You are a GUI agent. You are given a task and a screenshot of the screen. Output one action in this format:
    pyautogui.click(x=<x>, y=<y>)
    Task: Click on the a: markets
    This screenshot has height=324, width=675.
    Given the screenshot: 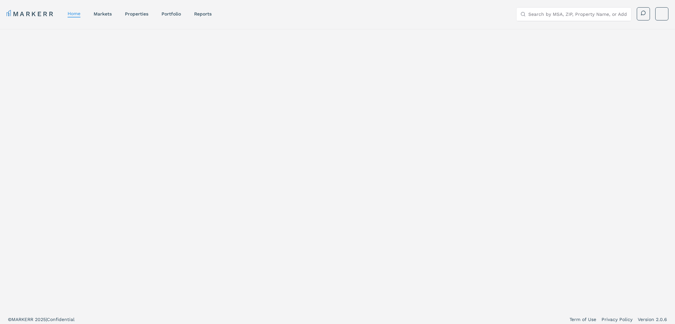 What is the action you would take?
    pyautogui.click(x=102, y=14)
    